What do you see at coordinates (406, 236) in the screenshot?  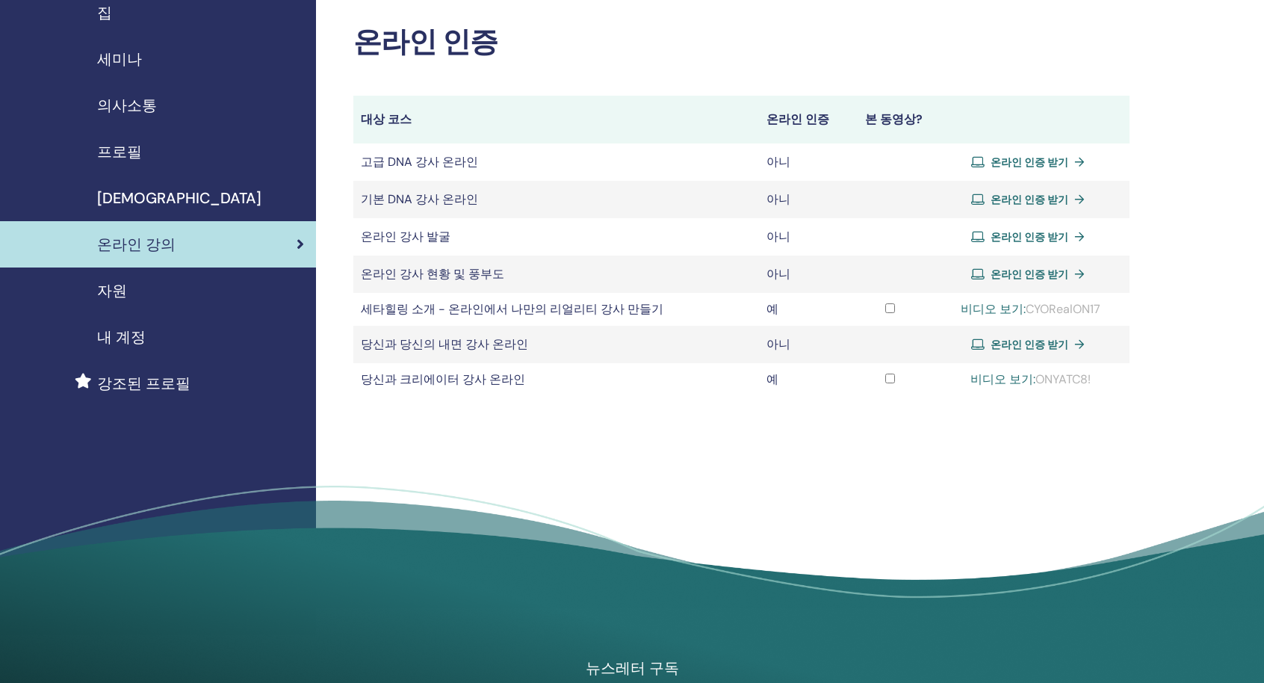 I see `font: 온라인 강사 발굴` at bounding box center [406, 236].